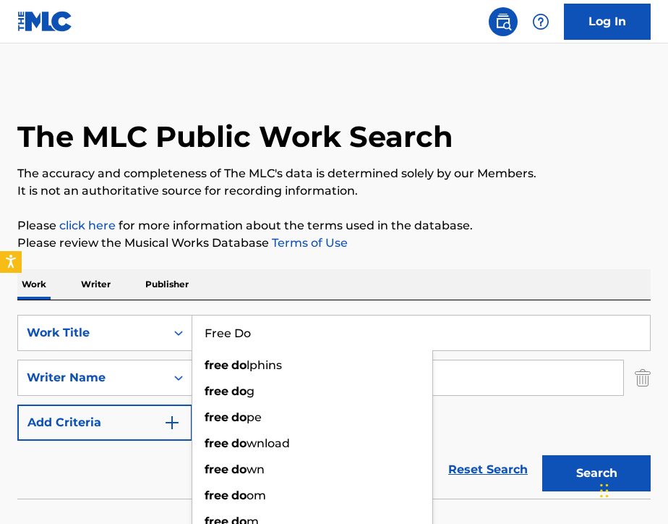 The image size is (668, 524). I want to click on button: Search, so click(597, 473).